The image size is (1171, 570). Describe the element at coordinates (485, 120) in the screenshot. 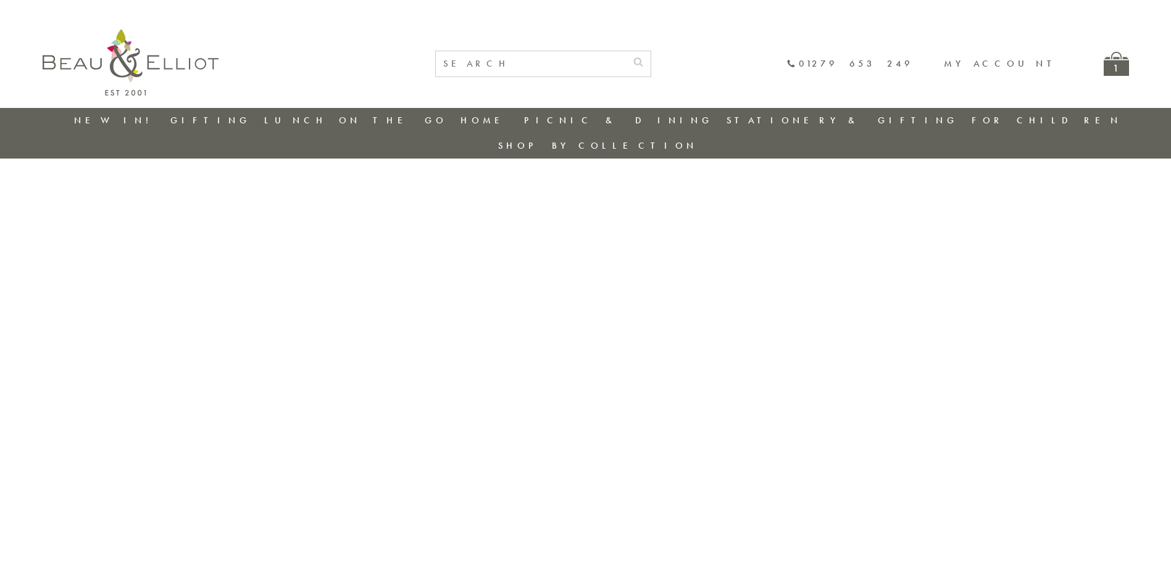

I see `a: Home` at that location.